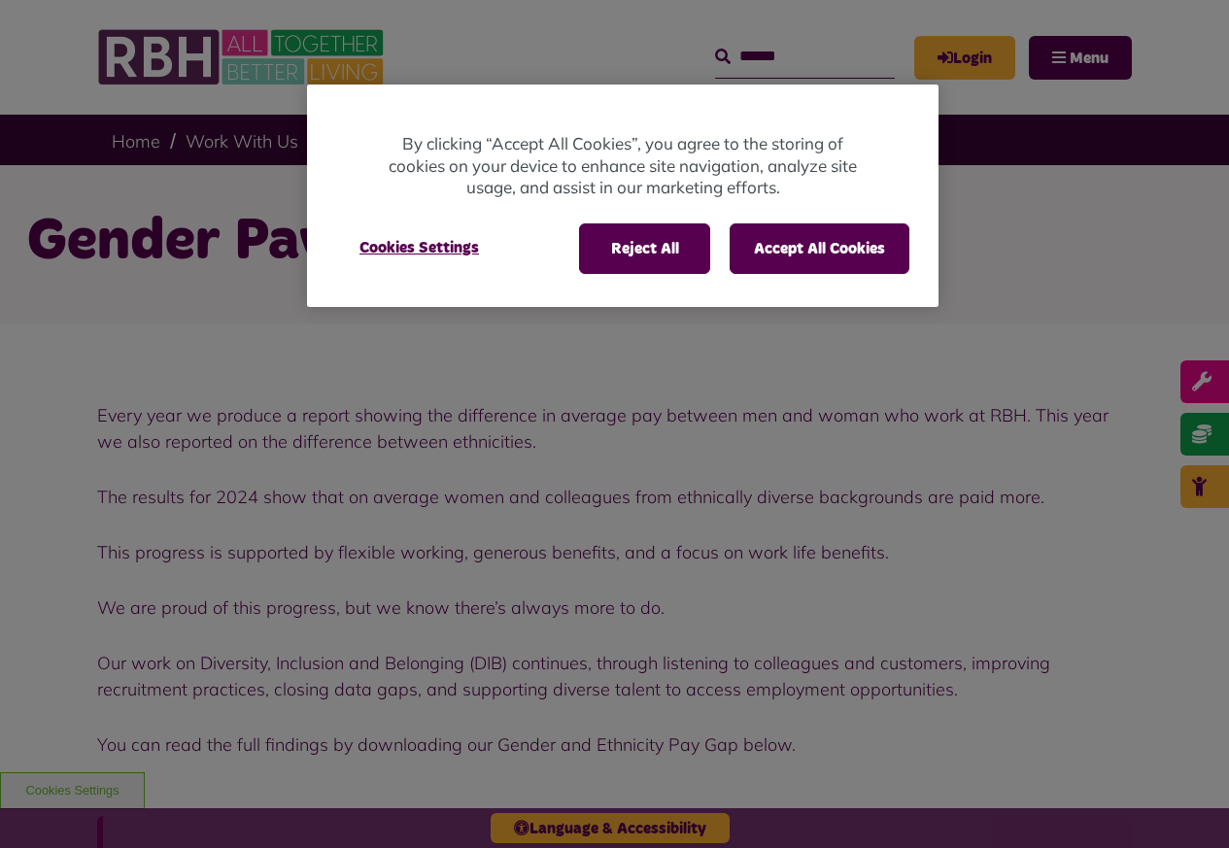 The width and height of the screenshot is (1229, 848). Describe the element at coordinates (623, 195) in the screenshot. I see `div: Cookie banner` at that location.